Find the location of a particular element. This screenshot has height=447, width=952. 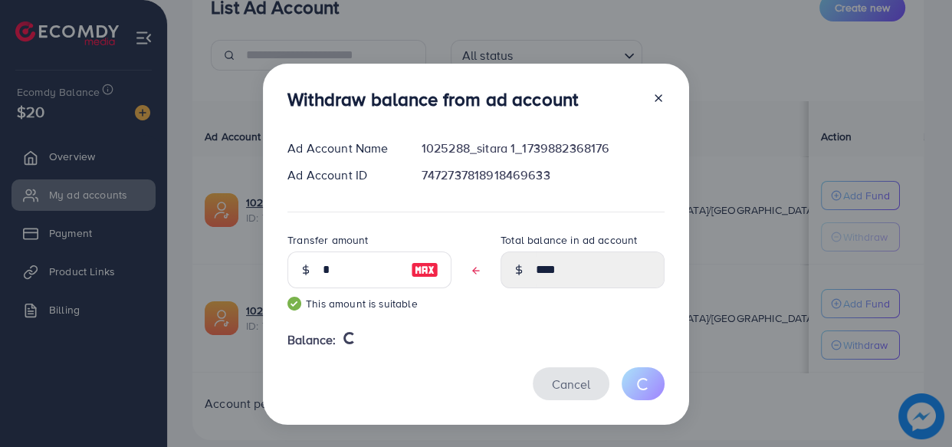

img: guide is located at coordinates (294, 304).